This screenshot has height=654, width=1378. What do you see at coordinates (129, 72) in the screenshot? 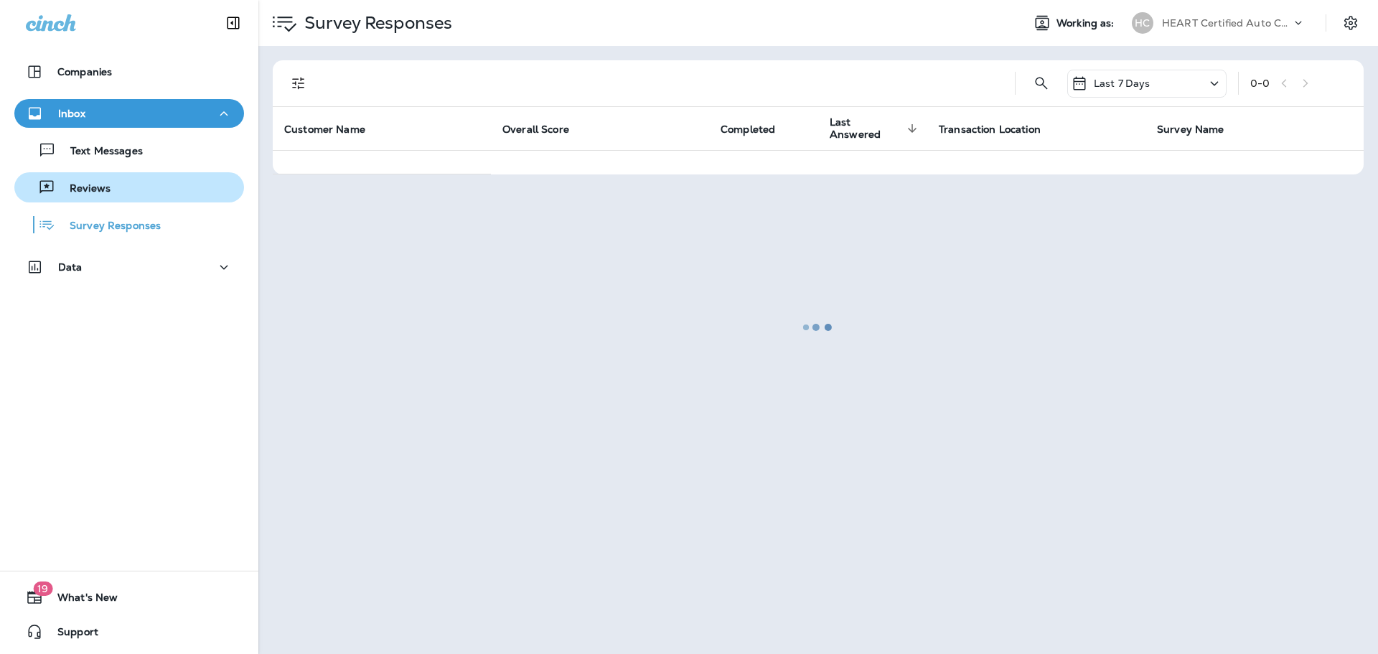
I see `button: Companies` at bounding box center [129, 72].